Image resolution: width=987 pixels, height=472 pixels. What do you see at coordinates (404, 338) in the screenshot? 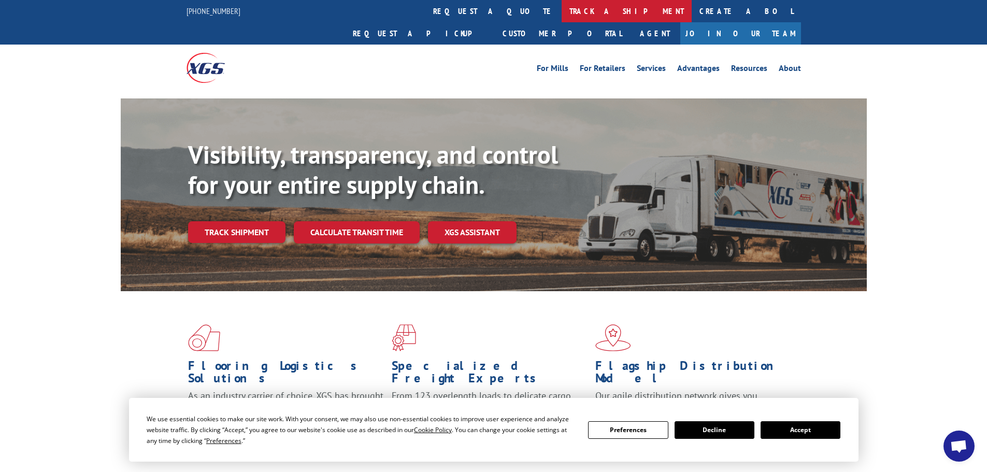
I see `img: xgs-icon-focused-on-flooring-red` at bounding box center [404, 338].